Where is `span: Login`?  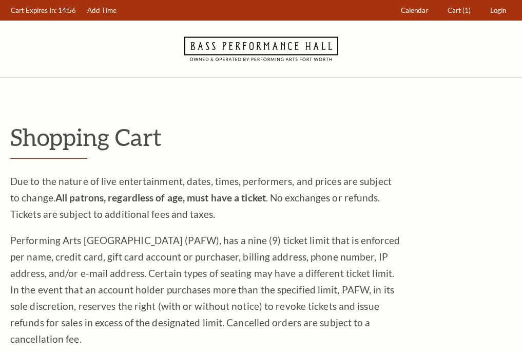
span: Login is located at coordinates (498, 10).